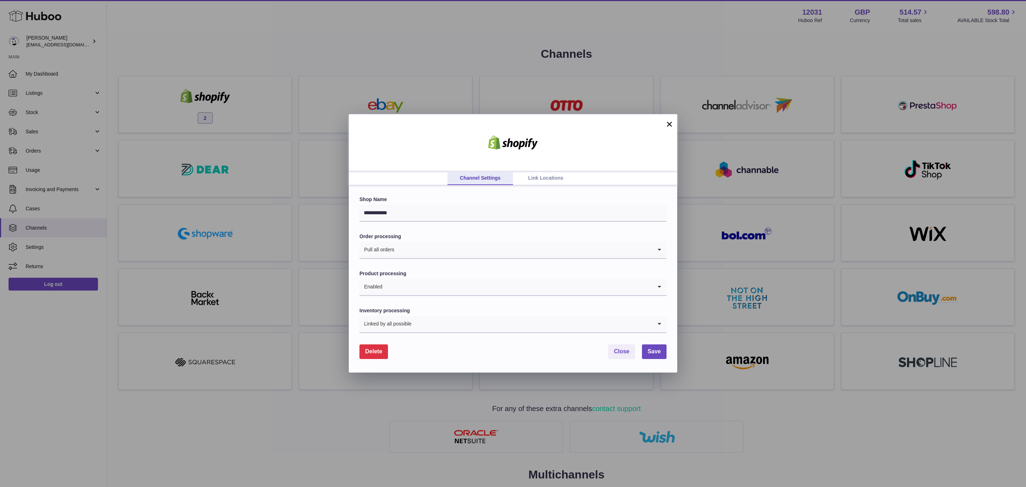 The width and height of the screenshot is (1026, 487). What do you see at coordinates (371, 287) in the screenshot?
I see `span: Enabled` at bounding box center [371, 287].